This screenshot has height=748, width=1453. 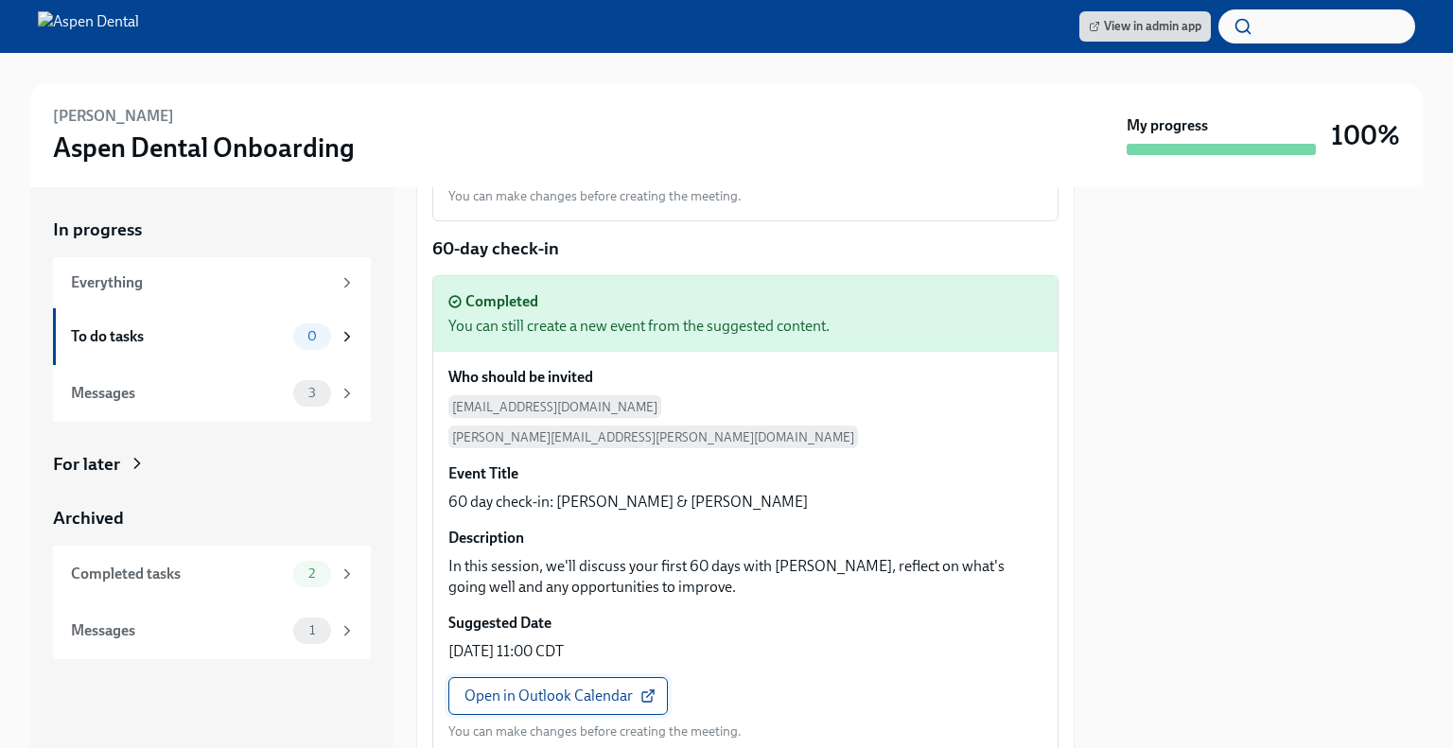 I want to click on span: View in admin app, so click(x=1145, y=26).